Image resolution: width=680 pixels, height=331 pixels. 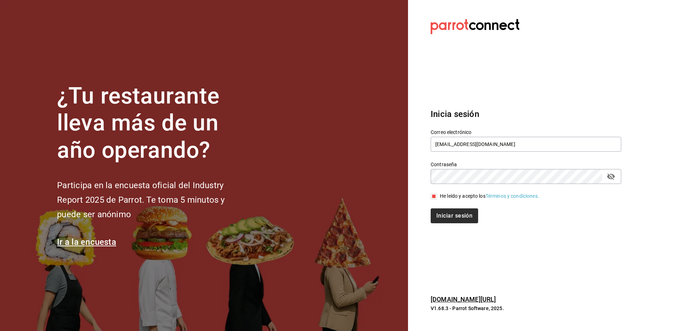 I want to click on p: V1.68.3 - Parrot Software, 2025., so click(x=526, y=308).